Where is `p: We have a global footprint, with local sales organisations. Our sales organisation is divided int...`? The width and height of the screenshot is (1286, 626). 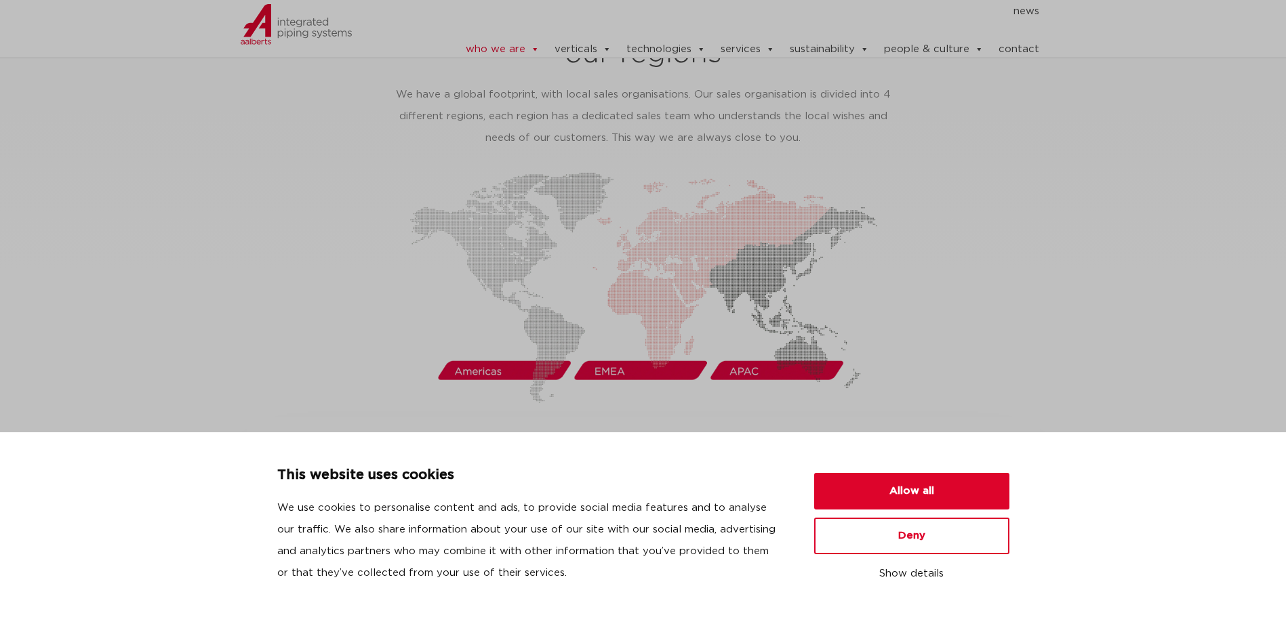 p: We have a global footprint, with local sales organisations. Our sales organisation is divided int... is located at coordinates (643, 117).